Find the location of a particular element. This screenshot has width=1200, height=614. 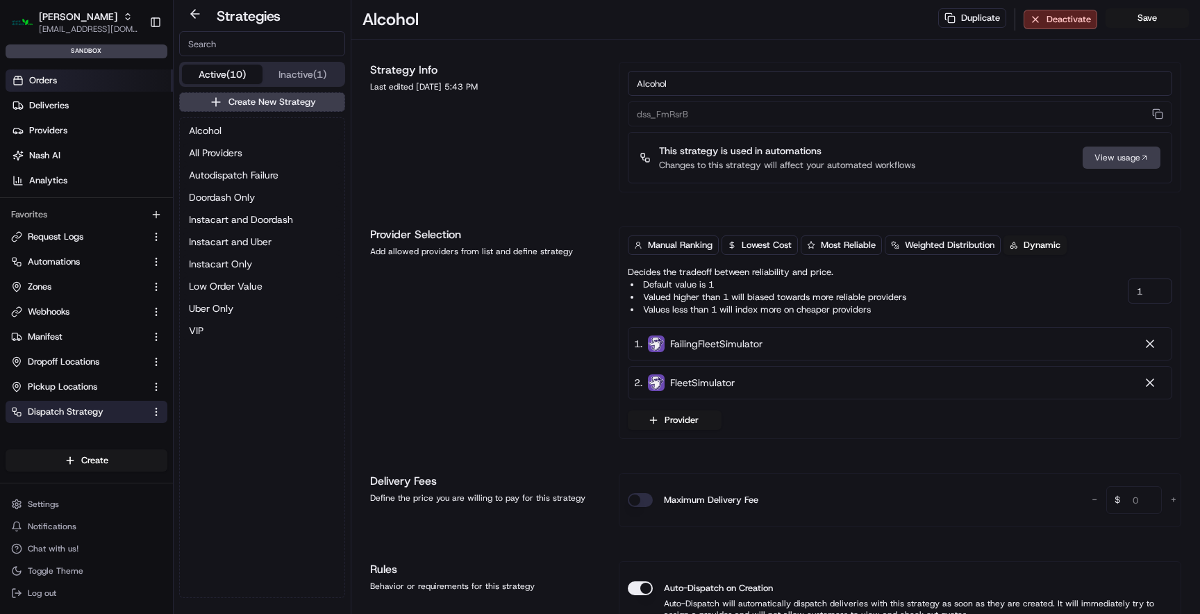

span: Lowest Cost is located at coordinates (767, 245).